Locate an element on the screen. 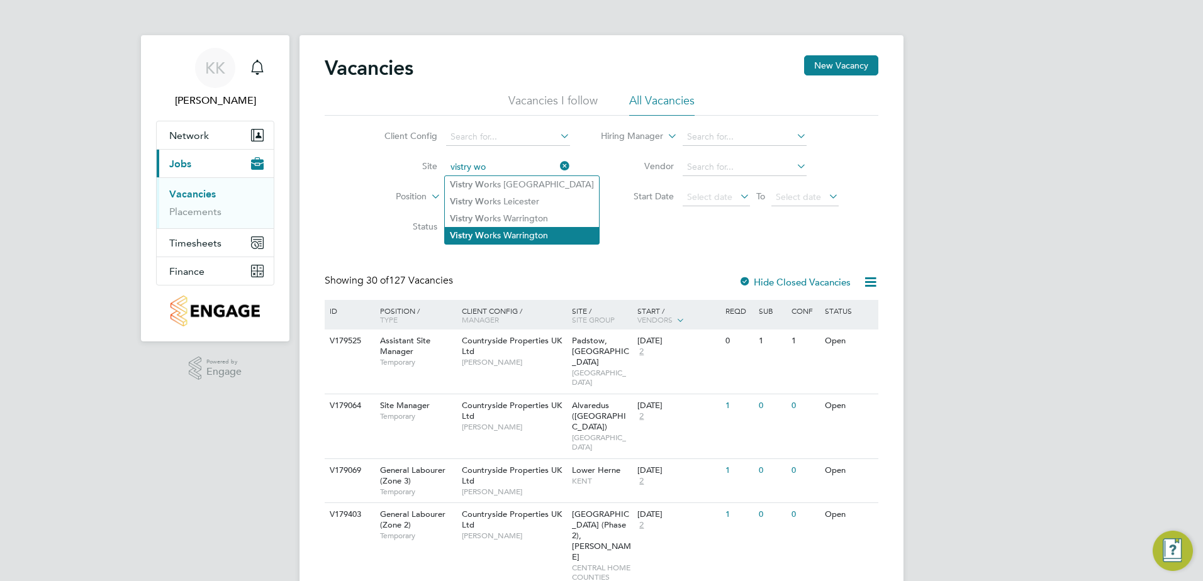 Image resolution: width=1203 pixels, height=581 pixels. label: Client Config is located at coordinates (401, 136).